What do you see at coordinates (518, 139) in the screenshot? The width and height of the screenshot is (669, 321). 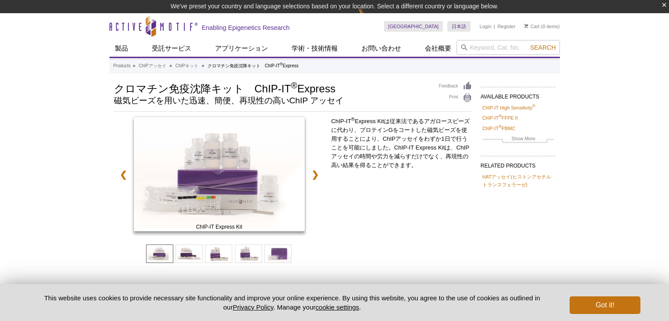 I see `a: Show More` at bounding box center [518, 139].